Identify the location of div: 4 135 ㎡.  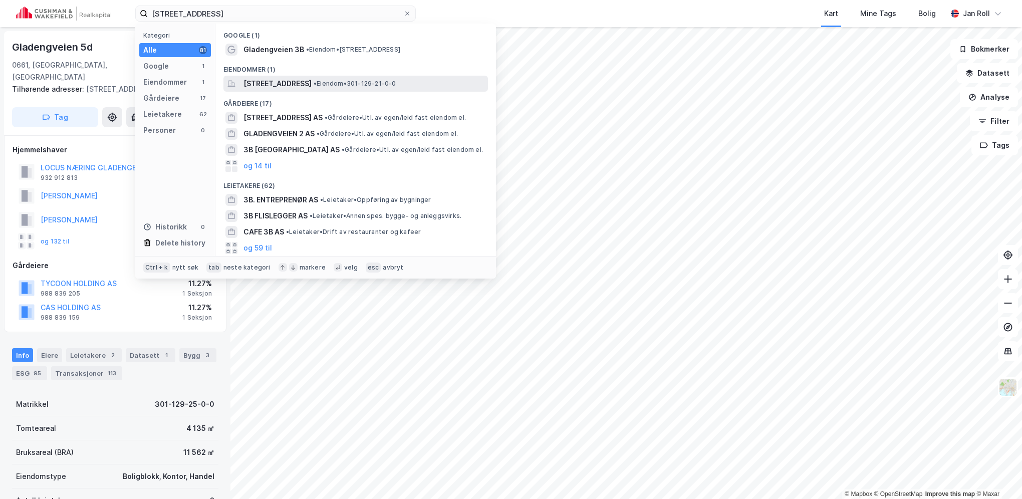
(200, 428).